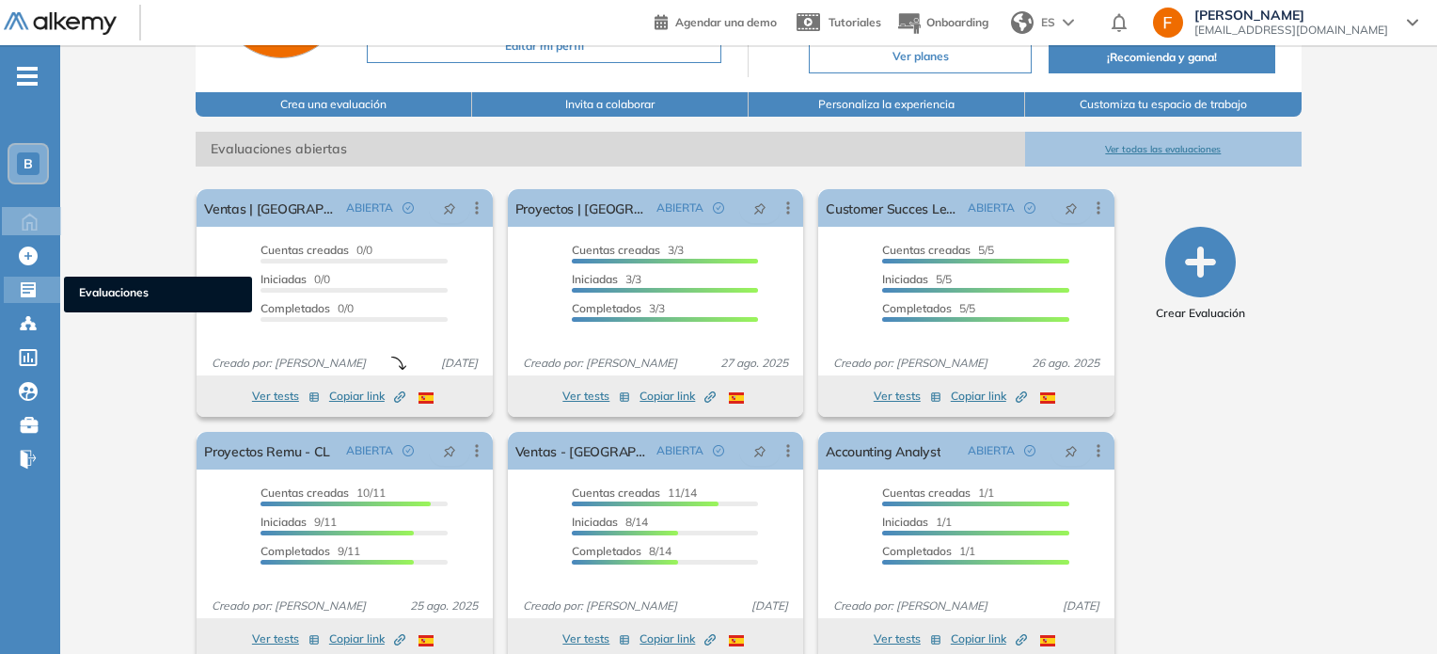 The width and height of the screenshot is (1437, 654). I want to click on button: Editar mi perfil, so click(544, 46).